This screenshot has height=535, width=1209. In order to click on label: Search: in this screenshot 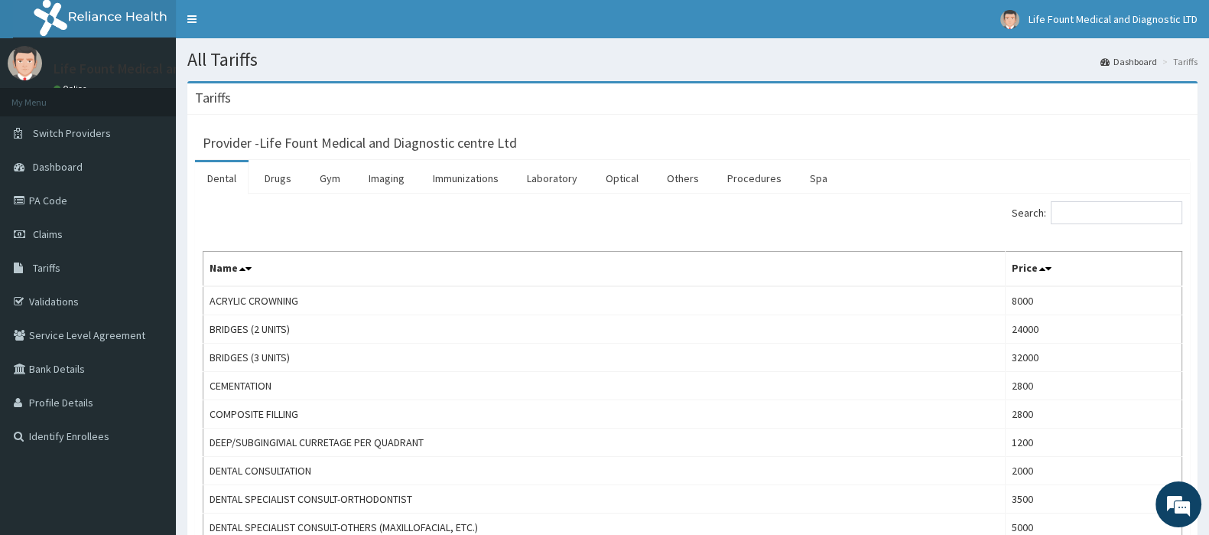, I will do `click(1097, 213)`.